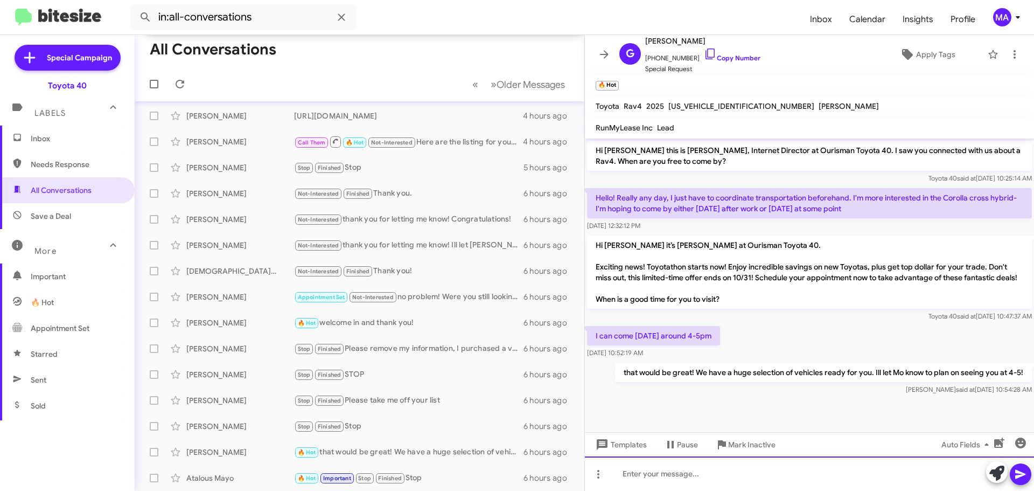 This screenshot has height=491, width=1034. Describe the element at coordinates (408, 142) in the screenshot. I see `div: Here are the listing for you to look over` at that location.